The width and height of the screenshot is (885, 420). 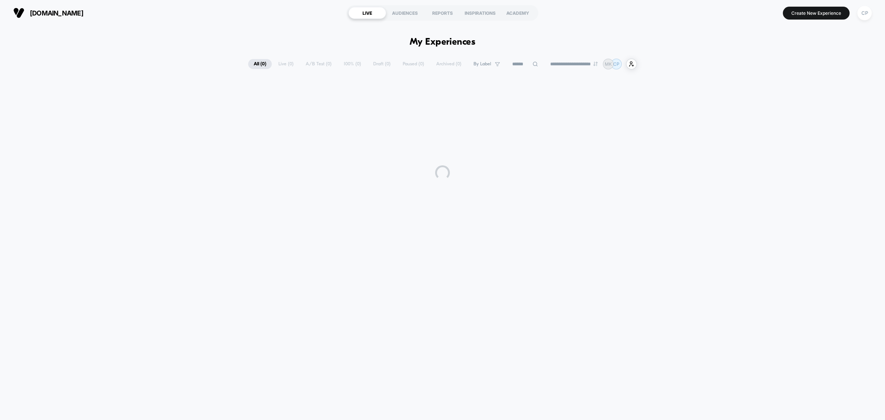 What do you see at coordinates (405, 13) in the screenshot?
I see `div: AUDIENCES` at bounding box center [405, 13].